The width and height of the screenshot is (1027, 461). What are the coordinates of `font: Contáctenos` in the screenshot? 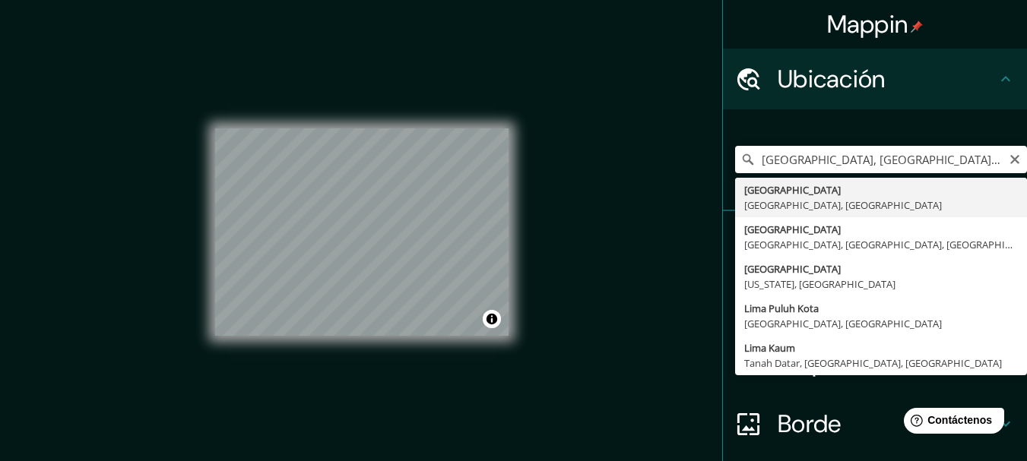 It's located at (68, 18).